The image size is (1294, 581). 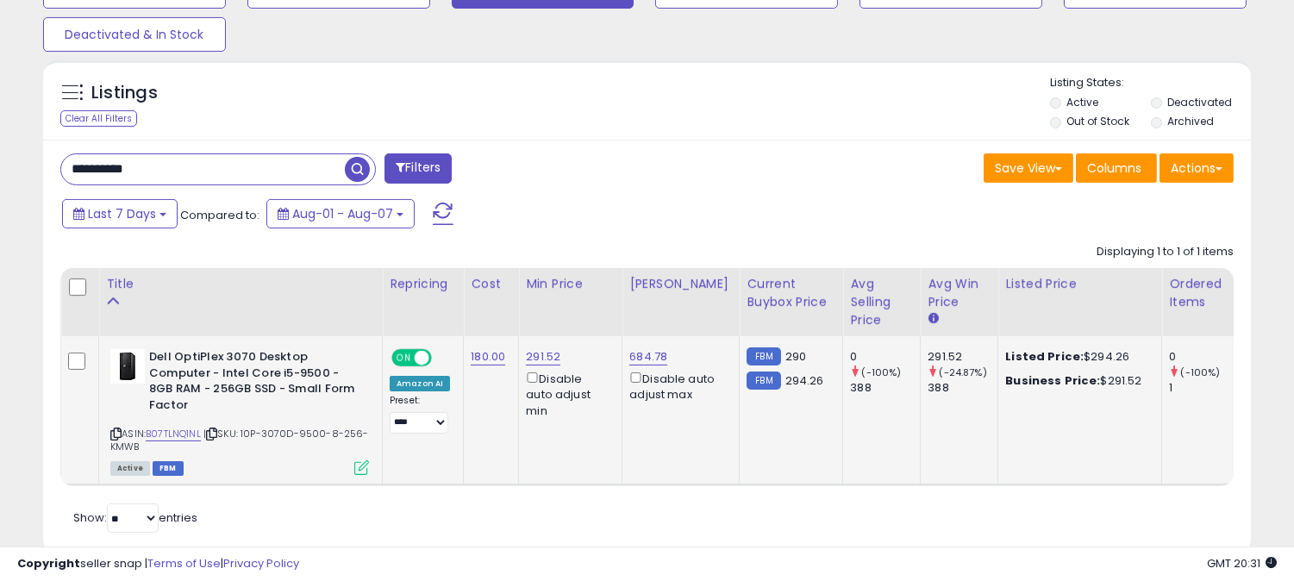 I want to click on label: Out of Stock, so click(x=1097, y=121).